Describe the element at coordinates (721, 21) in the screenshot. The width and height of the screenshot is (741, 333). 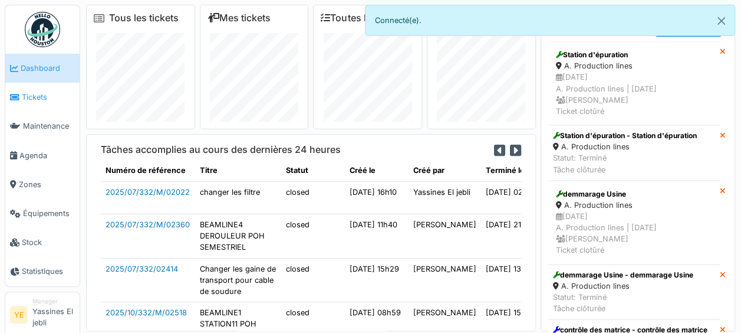
I see `button: Close` at that location.